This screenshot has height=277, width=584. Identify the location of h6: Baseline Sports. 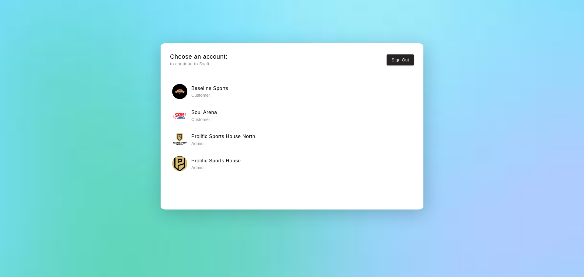
(210, 89).